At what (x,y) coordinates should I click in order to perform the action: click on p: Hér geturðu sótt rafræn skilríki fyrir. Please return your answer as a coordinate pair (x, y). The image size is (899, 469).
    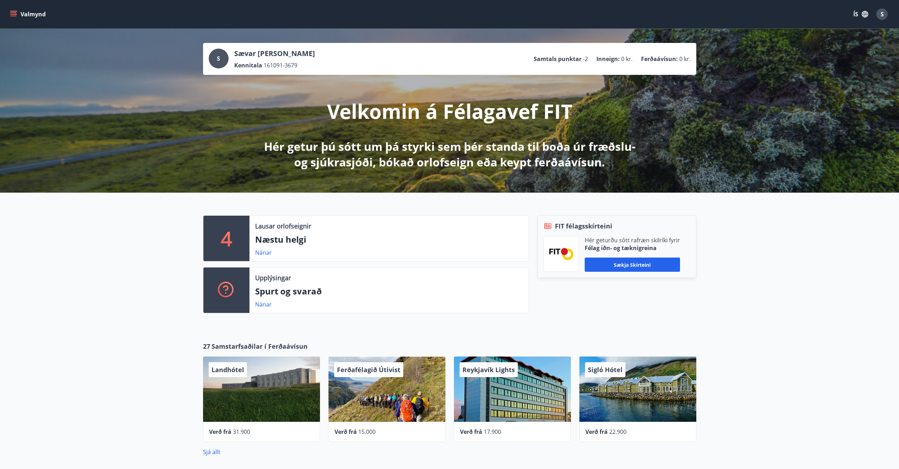
    Looking at the image, I should click on (632, 240).